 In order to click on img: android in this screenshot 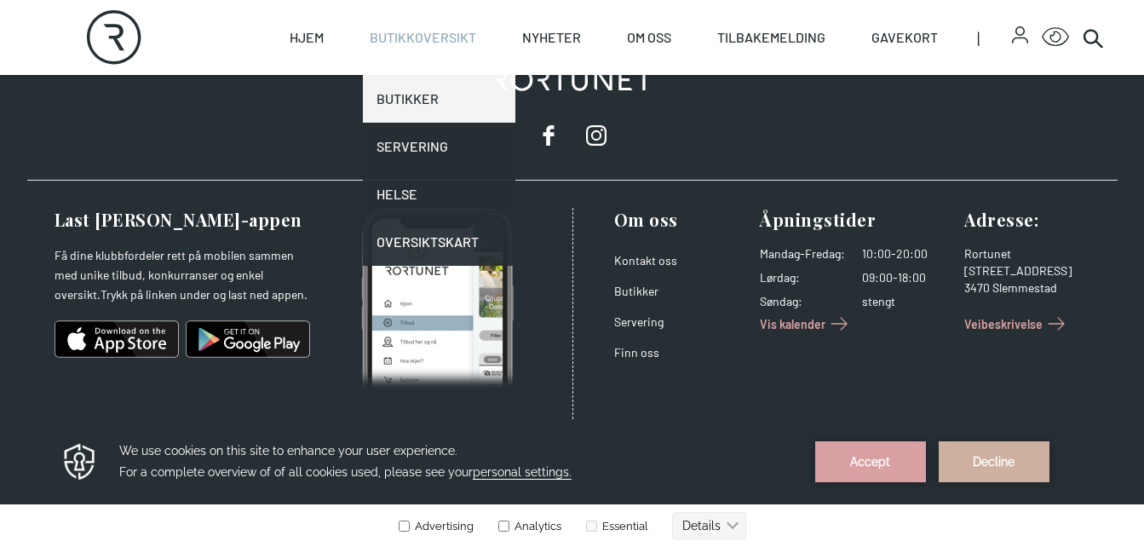, I will do `click(248, 339)`.